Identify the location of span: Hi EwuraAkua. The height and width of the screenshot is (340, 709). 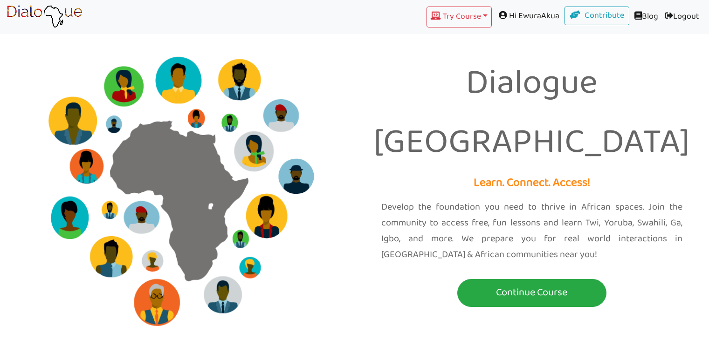
(528, 16).